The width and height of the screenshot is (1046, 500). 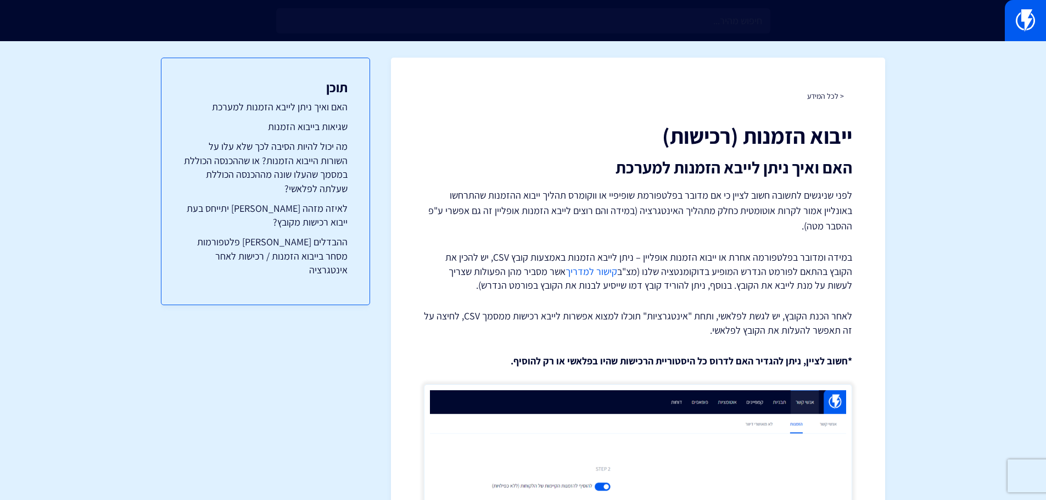 What do you see at coordinates (265, 168) in the screenshot?
I see `a: מה יכול להיות הסיבה לכך שלא עלו על השורות הייבוא הזמנות? או שההכנסה הכוללת במסמך שהעלו שונה מההכנ...` at bounding box center [265, 168].